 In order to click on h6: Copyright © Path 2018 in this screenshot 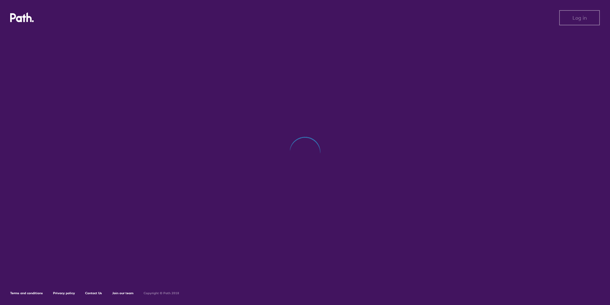, I will do `click(161, 294)`.